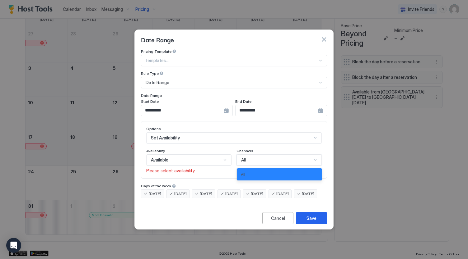 The height and width of the screenshot is (259, 468). Describe the element at coordinates (278, 218) in the screenshot. I see `button: Cancel` at that location.